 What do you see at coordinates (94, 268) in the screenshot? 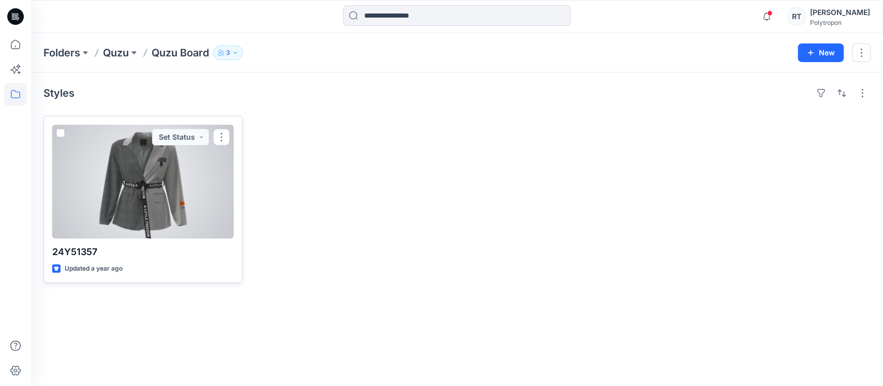
I see `p: Updated a year ago` at bounding box center [94, 268].